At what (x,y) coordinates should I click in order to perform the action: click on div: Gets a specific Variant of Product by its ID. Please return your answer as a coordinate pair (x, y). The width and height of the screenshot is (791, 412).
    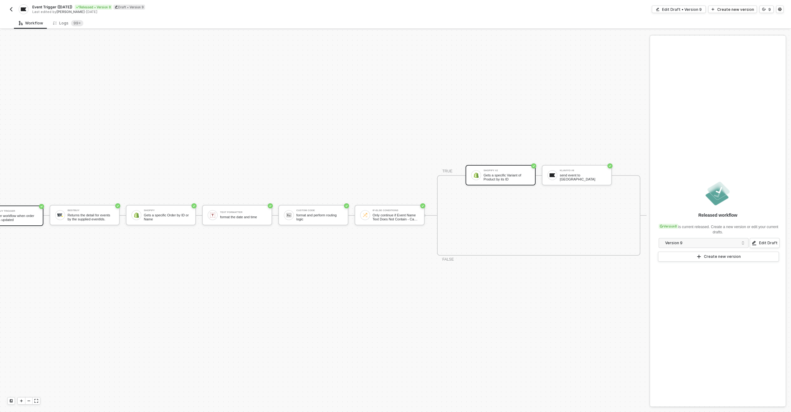
    Looking at the image, I should click on (507, 177).